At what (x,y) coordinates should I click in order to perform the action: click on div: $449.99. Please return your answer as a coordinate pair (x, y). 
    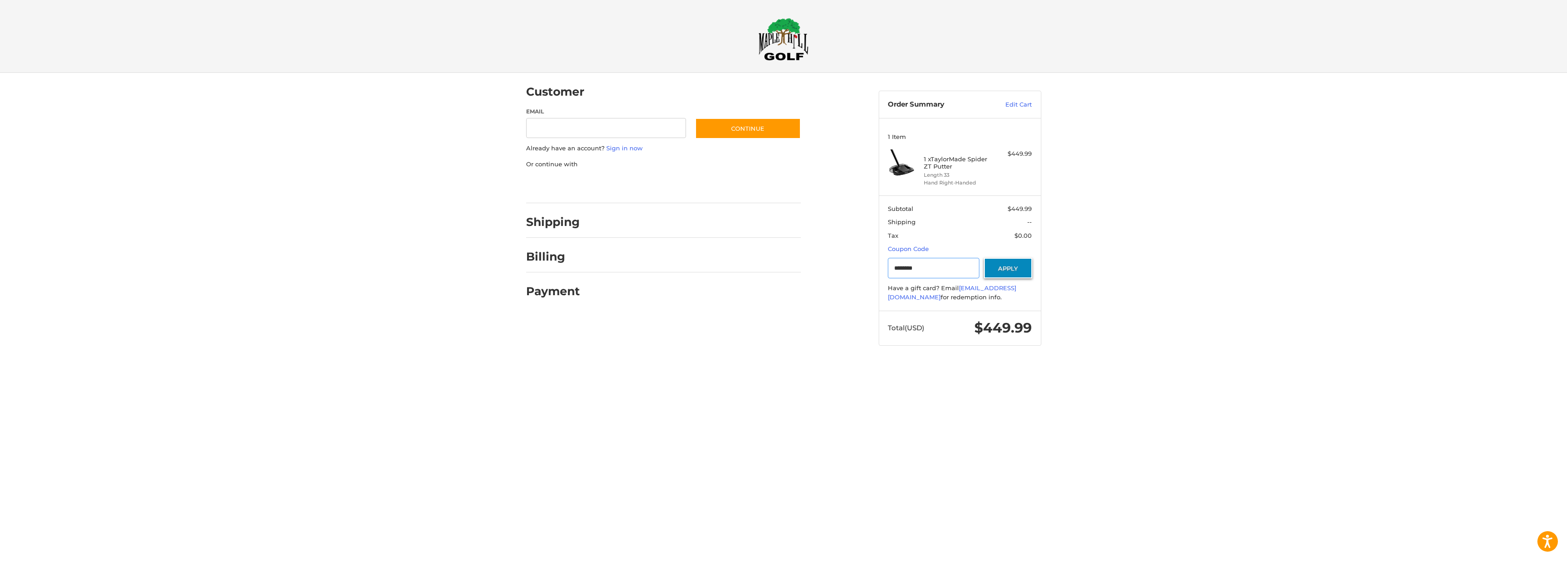
    Looking at the image, I should click on (1013, 154).